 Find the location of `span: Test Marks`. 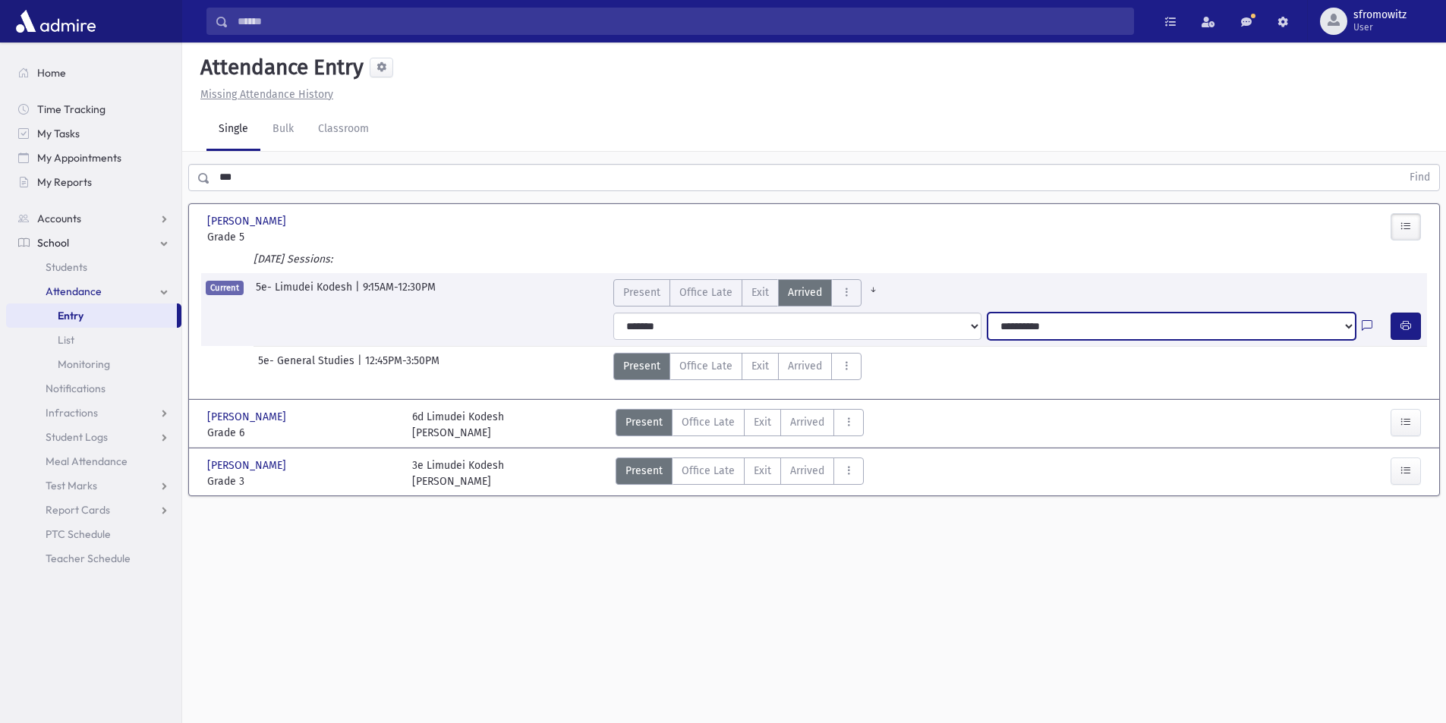

span: Test Marks is located at coordinates (71, 486).